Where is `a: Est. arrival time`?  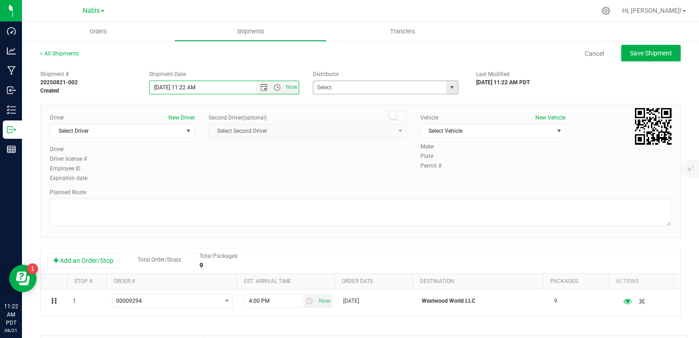 a: Est. arrival time is located at coordinates (267, 281).